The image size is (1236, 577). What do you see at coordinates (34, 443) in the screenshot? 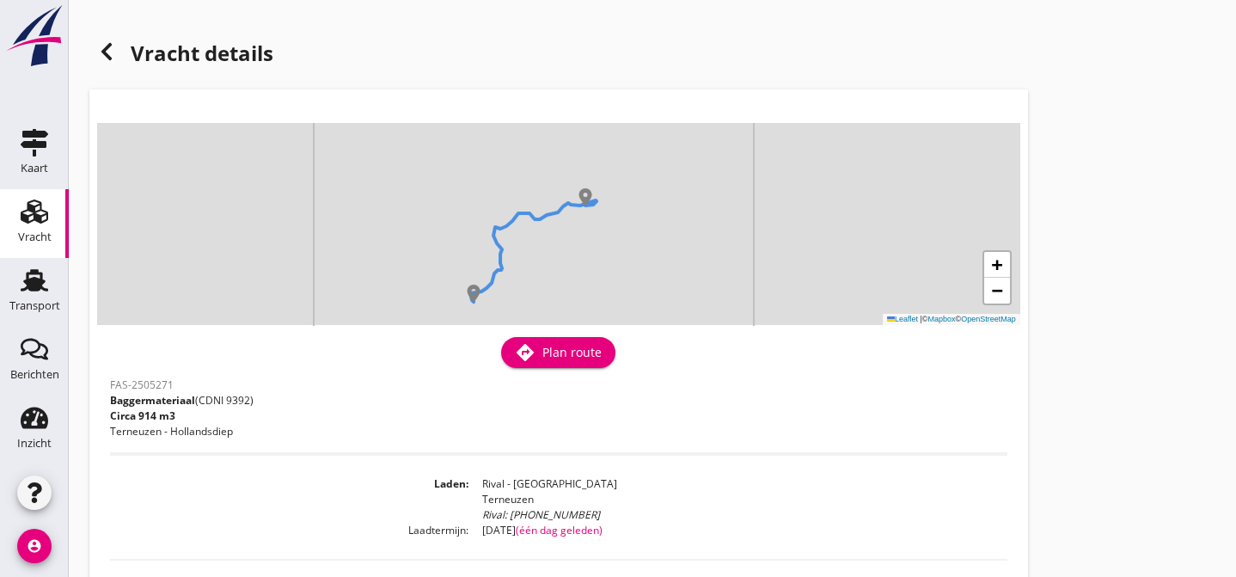
I see `div: Inzicht` at bounding box center [34, 443].